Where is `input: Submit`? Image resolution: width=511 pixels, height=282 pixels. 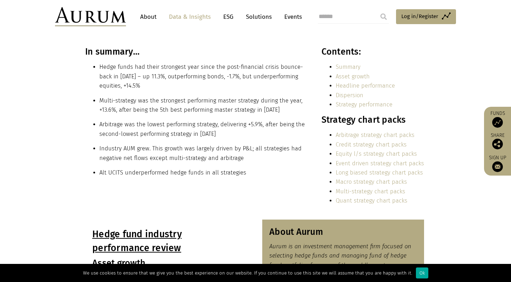
input: Submit is located at coordinates (383, 17).